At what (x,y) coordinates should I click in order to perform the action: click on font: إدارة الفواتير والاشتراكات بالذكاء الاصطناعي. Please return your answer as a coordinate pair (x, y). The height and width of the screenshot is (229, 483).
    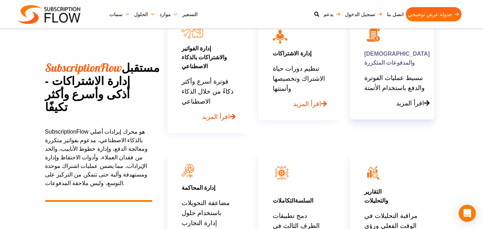
    Looking at the image, I should click on (204, 57).